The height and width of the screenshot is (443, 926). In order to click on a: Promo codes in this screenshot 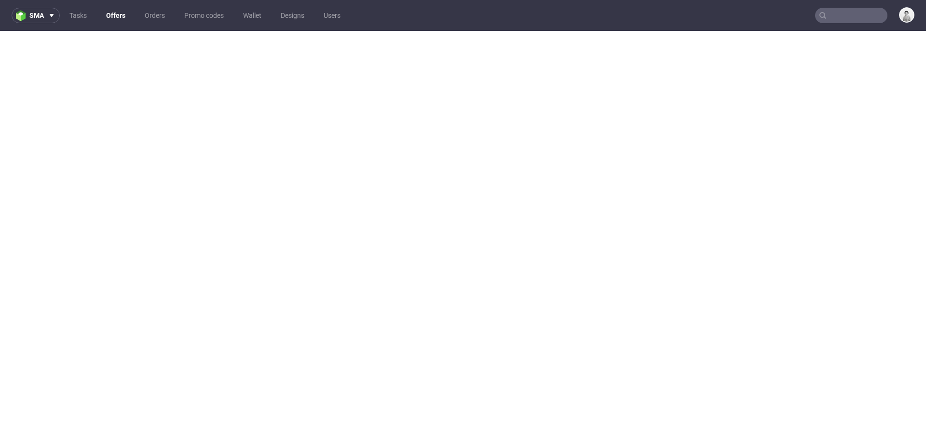, I will do `click(204, 15)`.